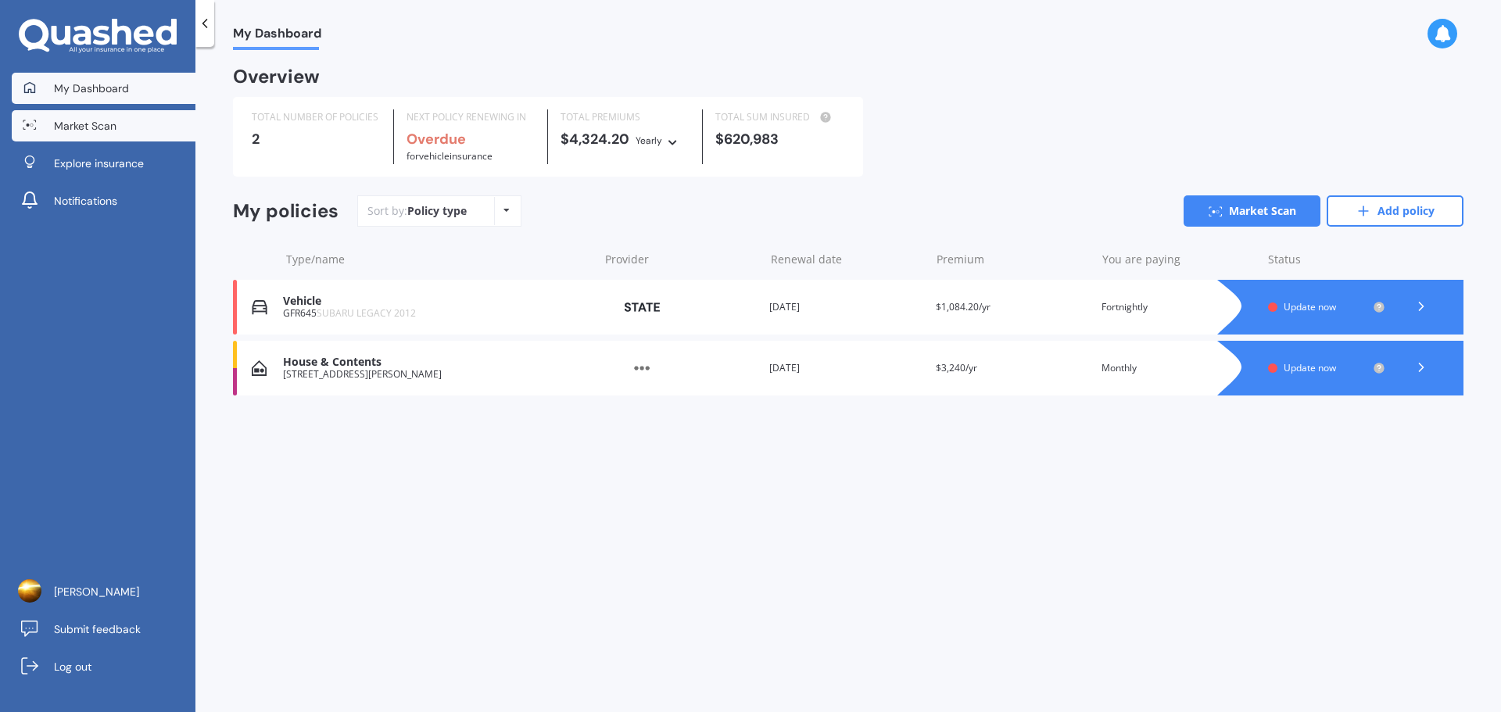 The height and width of the screenshot is (712, 1501). Describe the element at coordinates (97, 629) in the screenshot. I see `span: Submit feedback` at that location.